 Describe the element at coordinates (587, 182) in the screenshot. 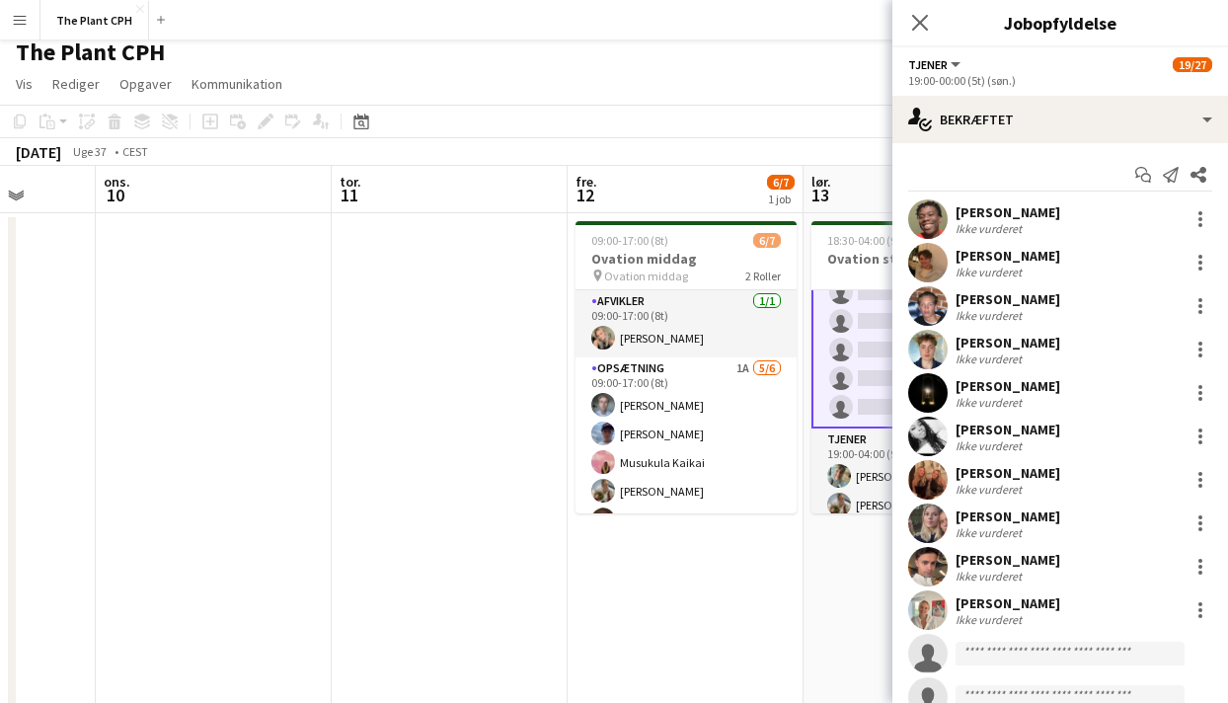

I see `span: fre.` at that location.